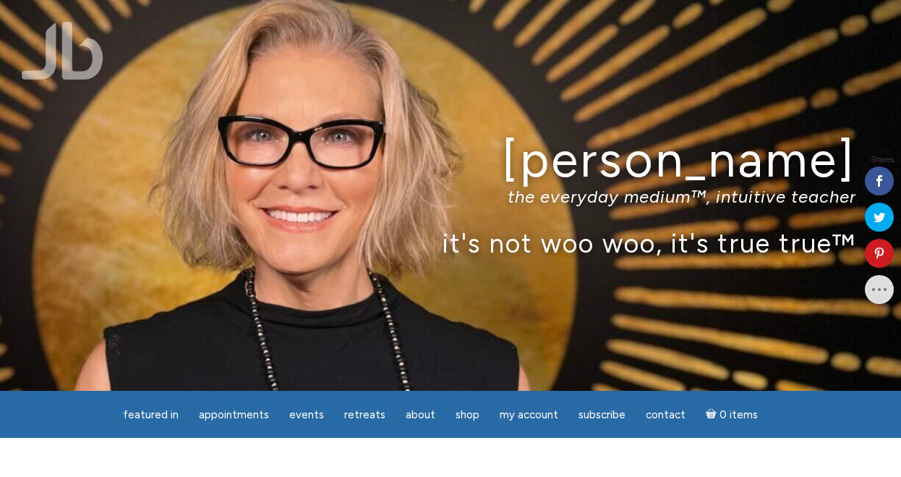  What do you see at coordinates (713, 414) in the screenshot?
I see `i: Cart` at bounding box center [713, 414].